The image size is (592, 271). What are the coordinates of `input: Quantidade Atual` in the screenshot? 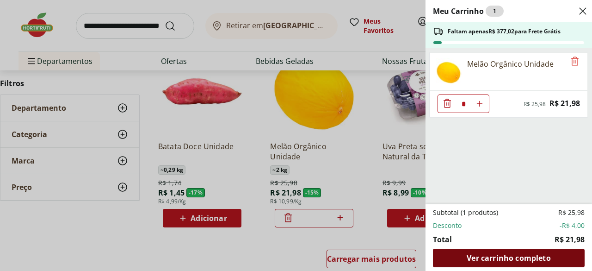 It's located at (463, 104).